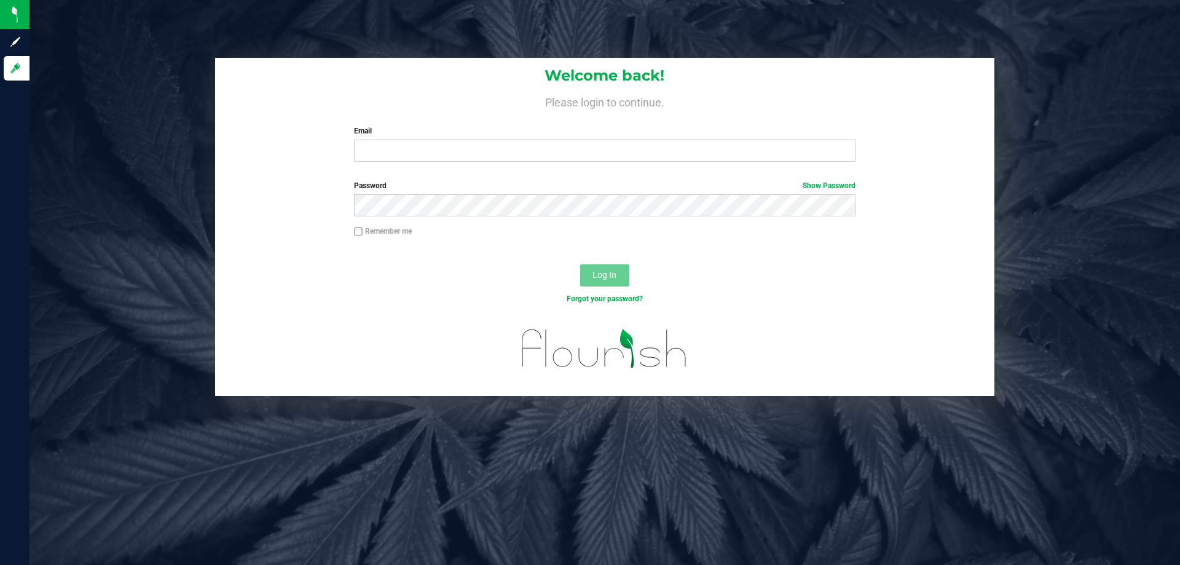 The height and width of the screenshot is (565, 1180). Describe the element at coordinates (370, 186) in the screenshot. I see `span: Password` at that location.